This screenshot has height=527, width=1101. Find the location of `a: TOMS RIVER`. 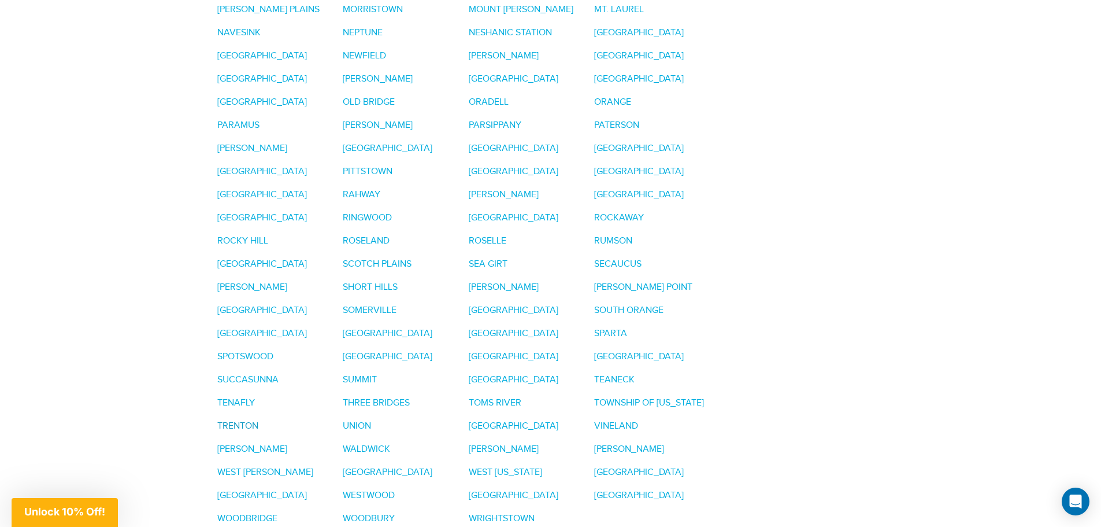

a: TOMS RIVER is located at coordinates (495, 402).